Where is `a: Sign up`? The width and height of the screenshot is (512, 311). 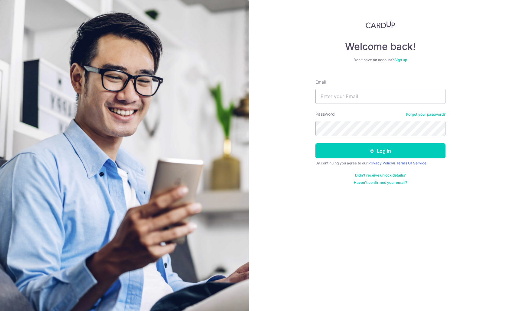 a: Sign up is located at coordinates (401, 60).